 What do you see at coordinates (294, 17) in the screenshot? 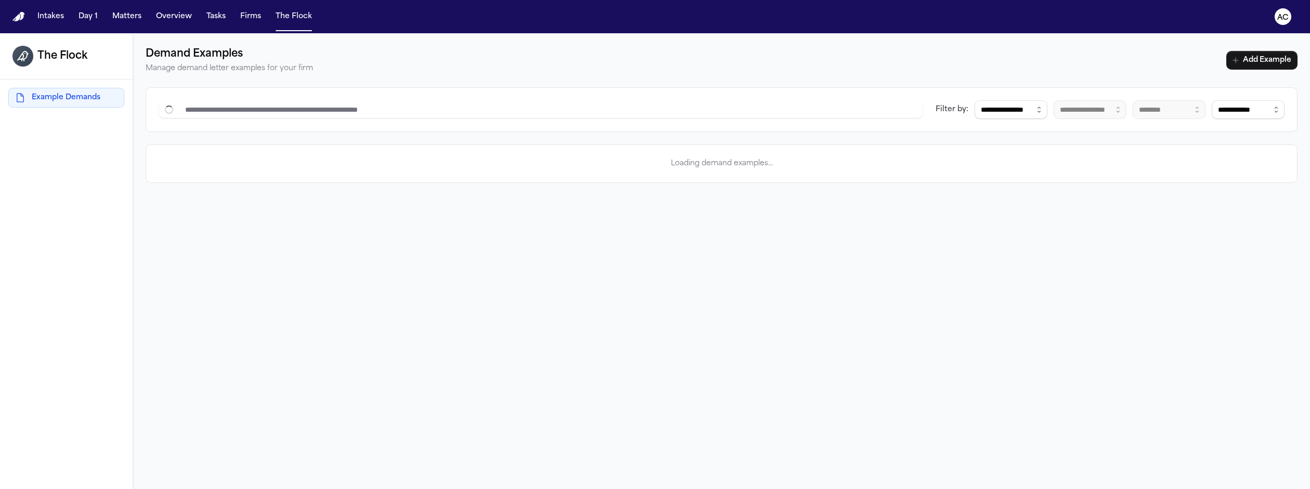
I see `a: The Flock` at bounding box center [294, 17].